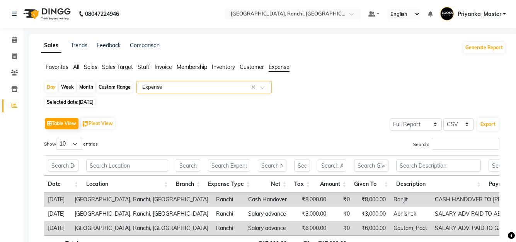 Image resolution: width=516 pixels, height=242 pixels. I want to click on button: Export, so click(488, 124).